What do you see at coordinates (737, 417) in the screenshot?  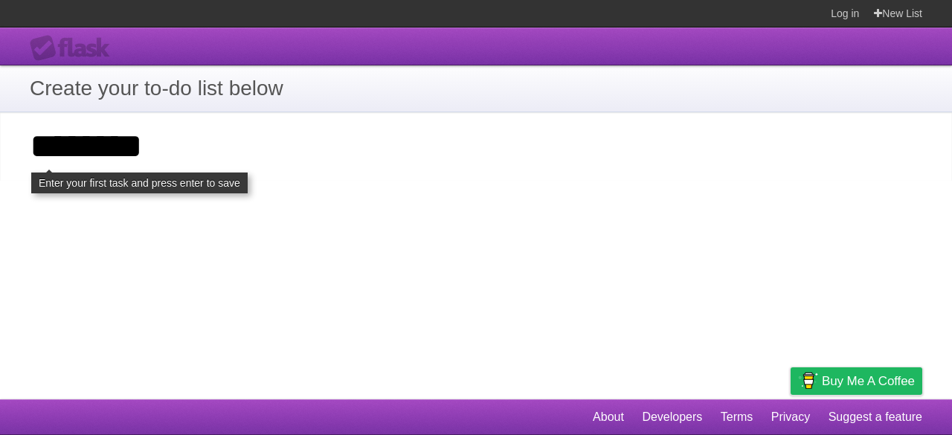 I see `a: Terms` at bounding box center [737, 417].